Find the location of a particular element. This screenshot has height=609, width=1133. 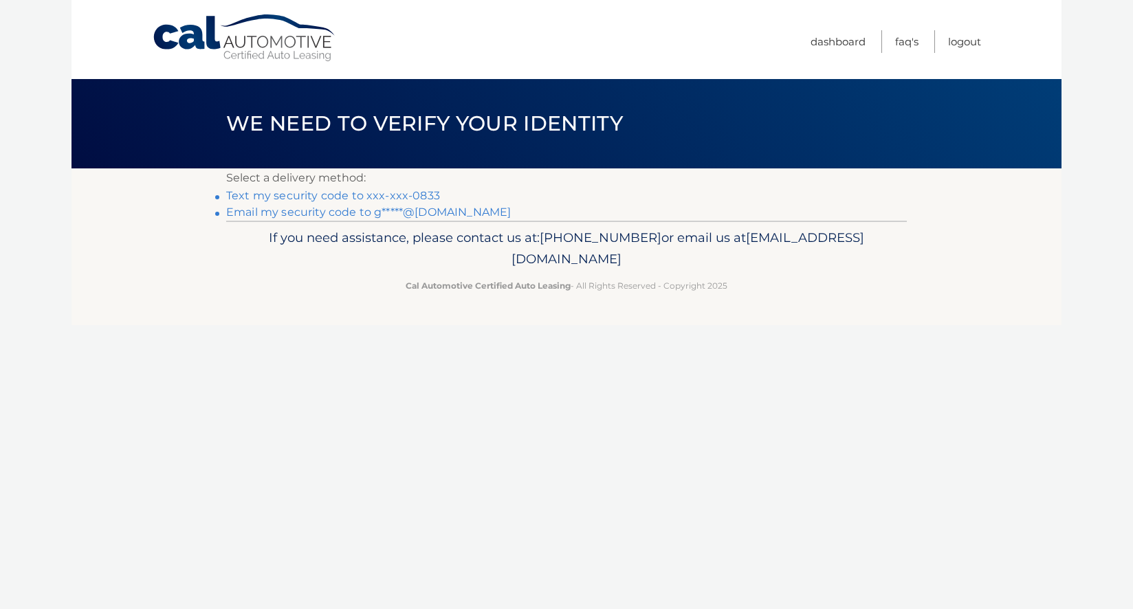

strong: Cal Automotive Certified Auto Leasing is located at coordinates (488, 285).